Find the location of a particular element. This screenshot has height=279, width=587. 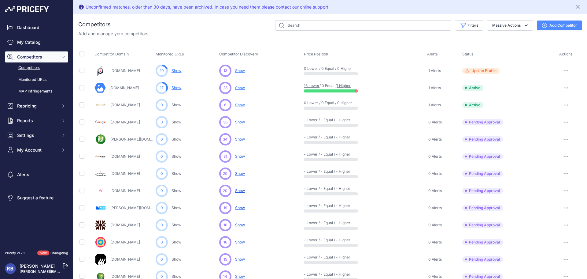

span: Reports is located at coordinates (37, 120).